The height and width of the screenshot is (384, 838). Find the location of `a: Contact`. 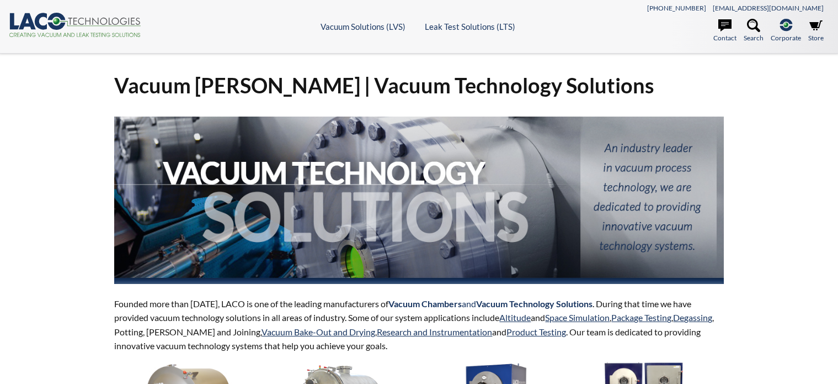

a: Contact is located at coordinates (725, 31).